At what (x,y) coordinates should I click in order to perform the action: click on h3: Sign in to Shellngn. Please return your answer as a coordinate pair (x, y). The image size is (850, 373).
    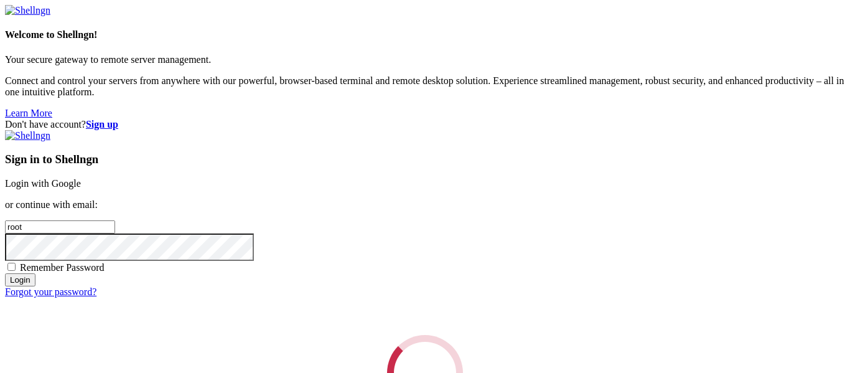
    Looking at the image, I should click on (425, 159).